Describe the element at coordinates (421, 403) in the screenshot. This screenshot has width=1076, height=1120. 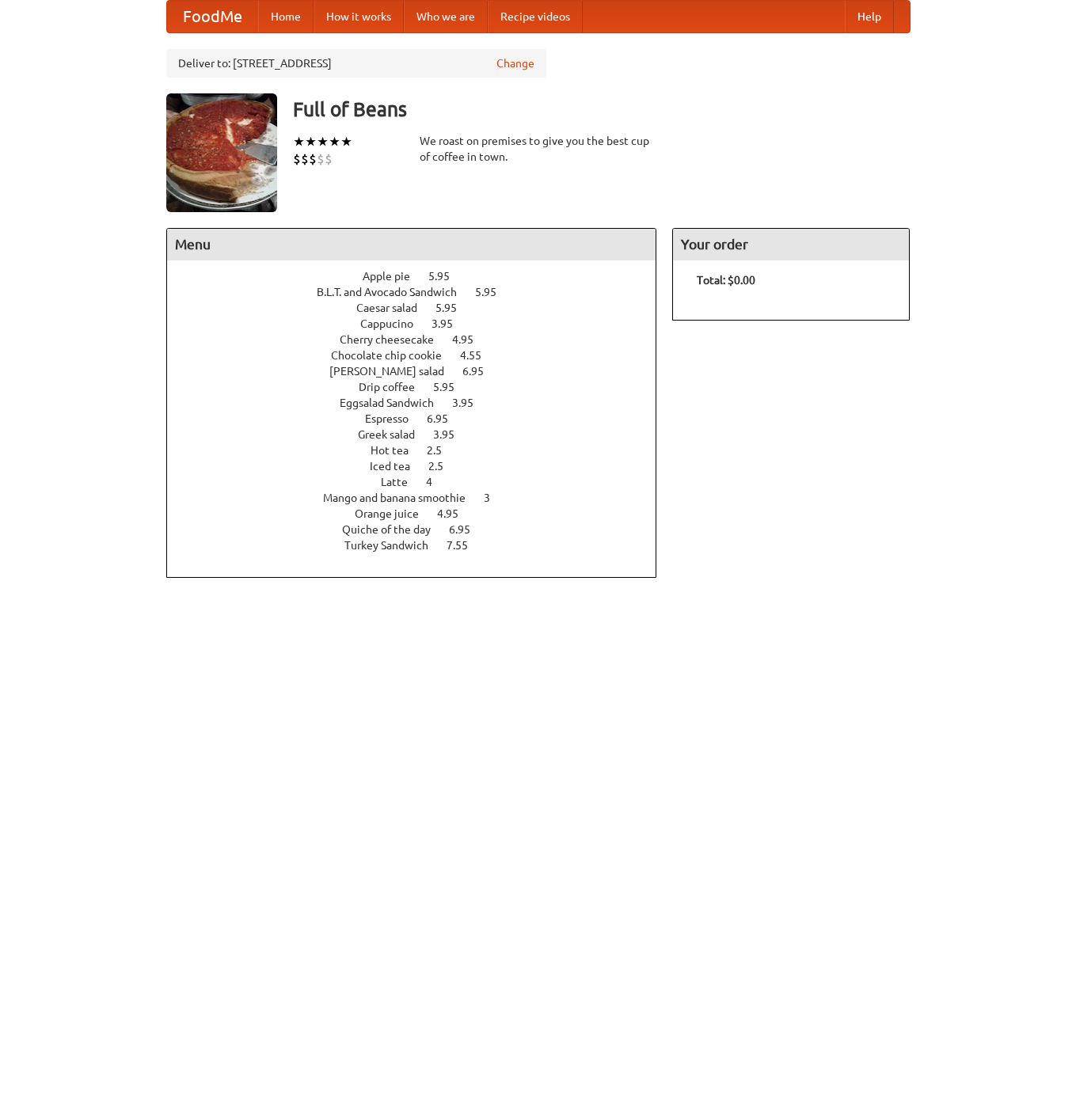
I see `a: Eggsalad Sandwich 3.95` at that location.